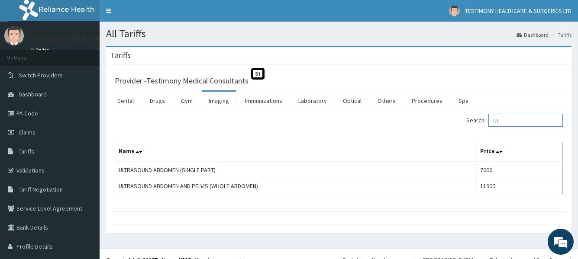 This screenshot has height=259, width=578. Describe the element at coordinates (157, 101) in the screenshot. I see `a: Drugs` at that location.